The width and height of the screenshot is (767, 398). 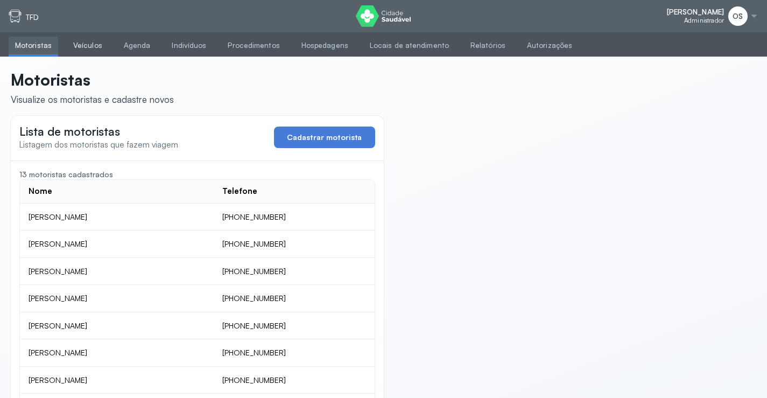 What do you see at coordinates (324, 137) in the screenshot?
I see `button: Cadastrar motorista` at bounding box center [324, 137].